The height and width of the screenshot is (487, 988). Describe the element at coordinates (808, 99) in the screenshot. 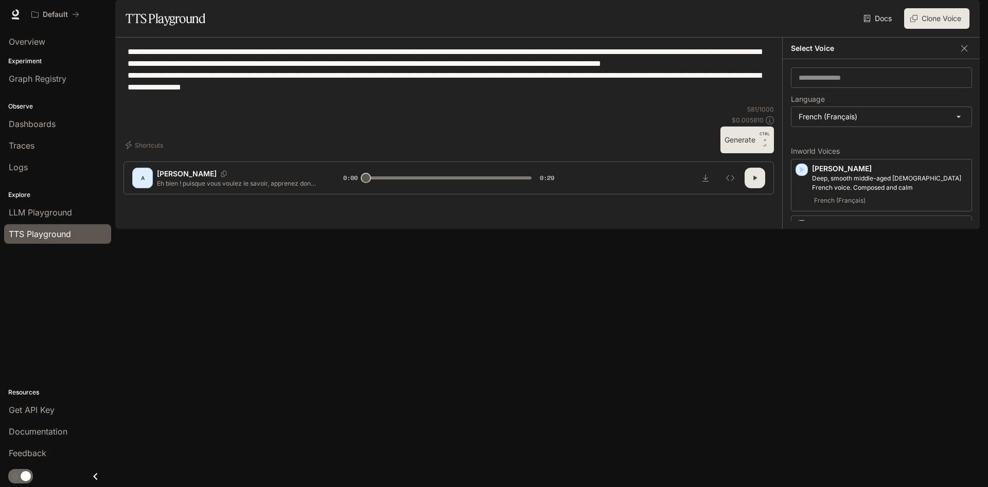

I see `p: Language` at that location.